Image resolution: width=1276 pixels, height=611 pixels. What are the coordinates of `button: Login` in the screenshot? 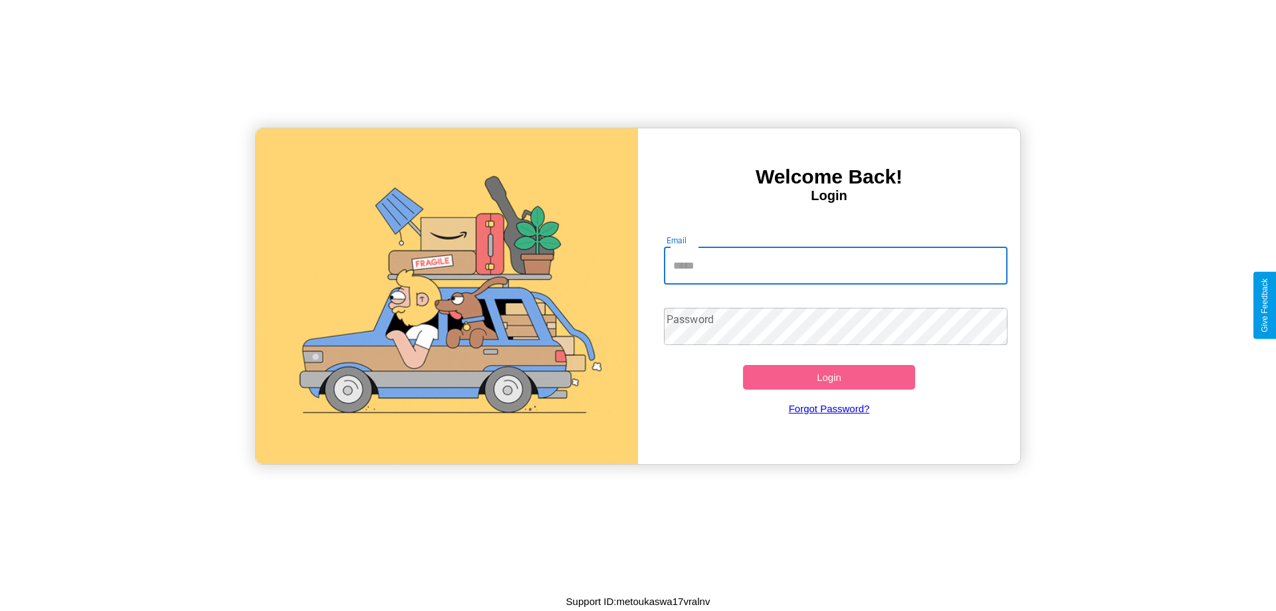 It's located at (829, 377).